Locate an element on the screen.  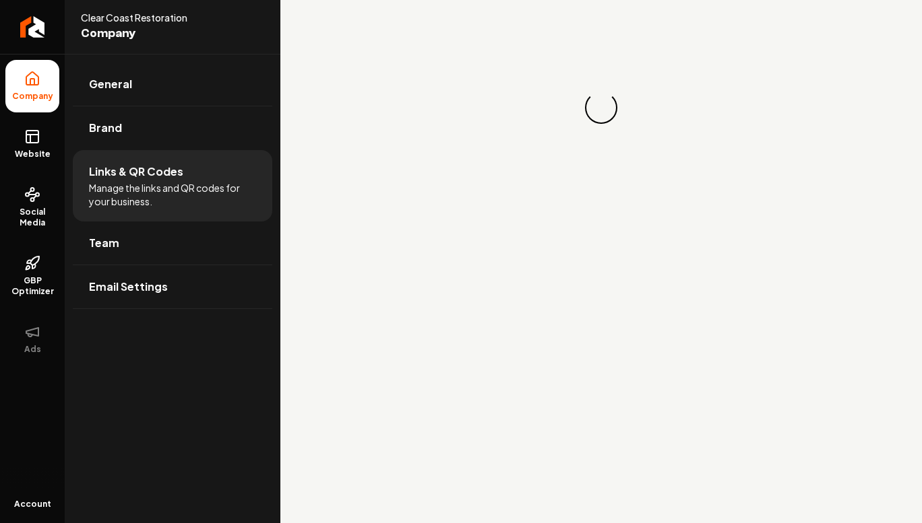
a: Brand is located at coordinates (172, 128).